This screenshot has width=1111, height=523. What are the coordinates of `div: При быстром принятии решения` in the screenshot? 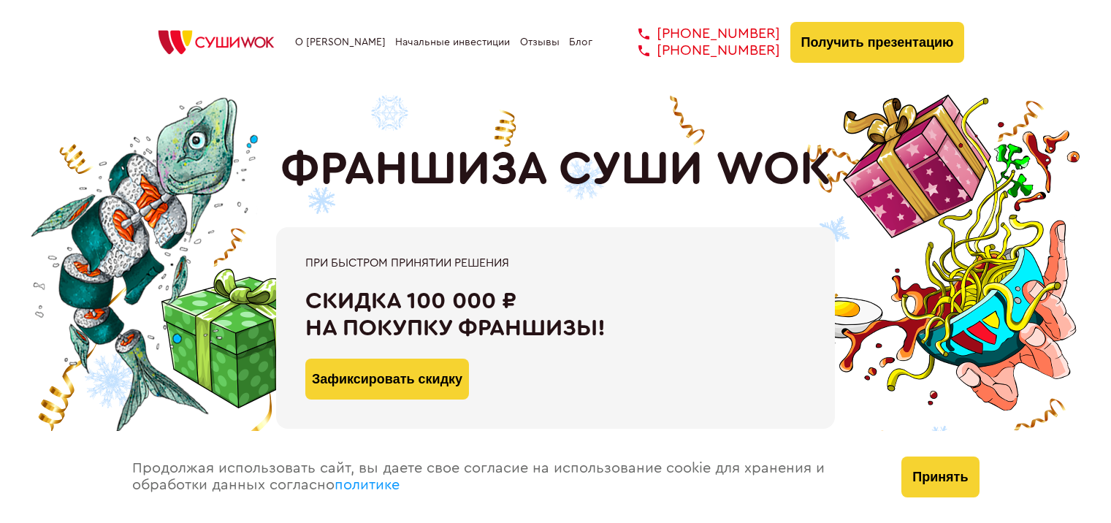 It's located at (555, 263).